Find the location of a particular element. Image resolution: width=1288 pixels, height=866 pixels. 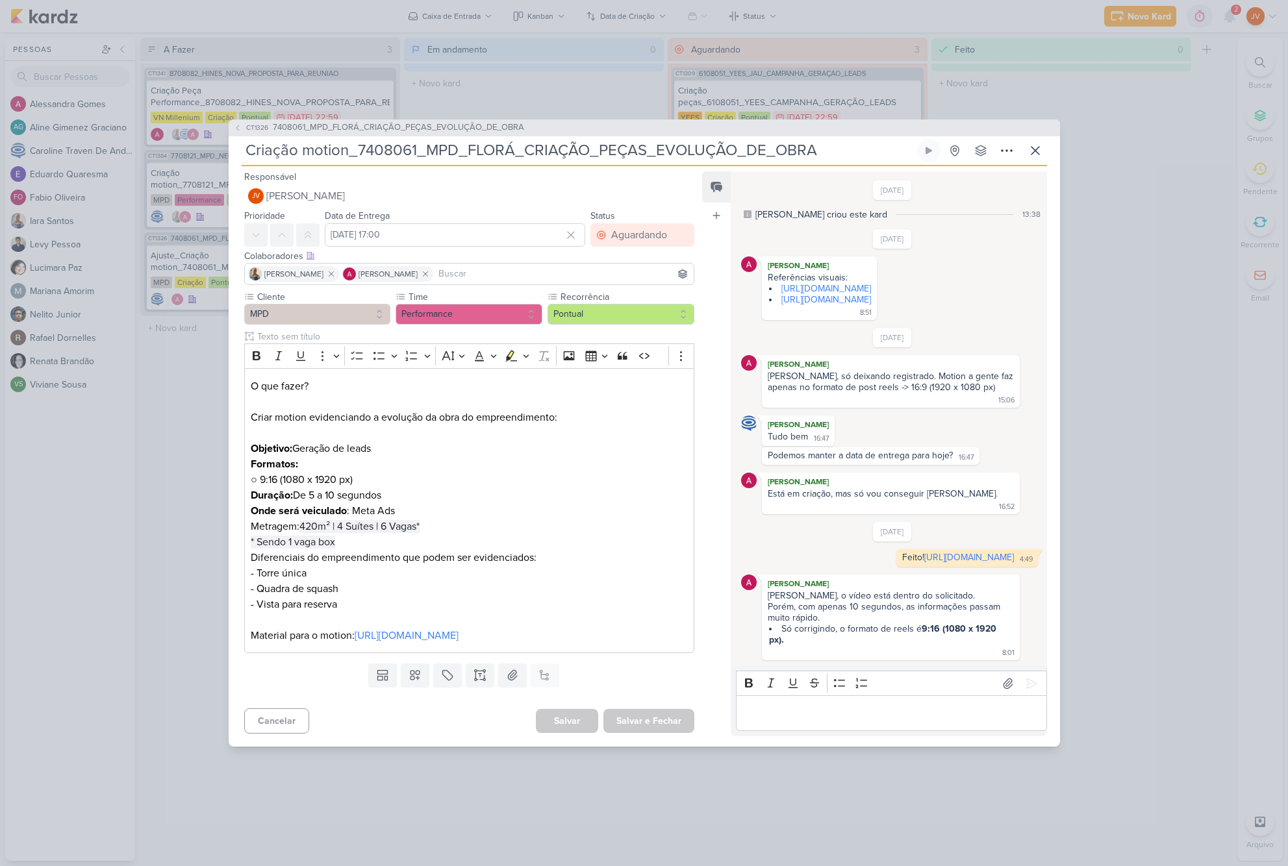

p: O que fazer? Criar motion evidenciando a evolução da obra do empreendimento: Geração de leads is located at coordinates (469, 418).